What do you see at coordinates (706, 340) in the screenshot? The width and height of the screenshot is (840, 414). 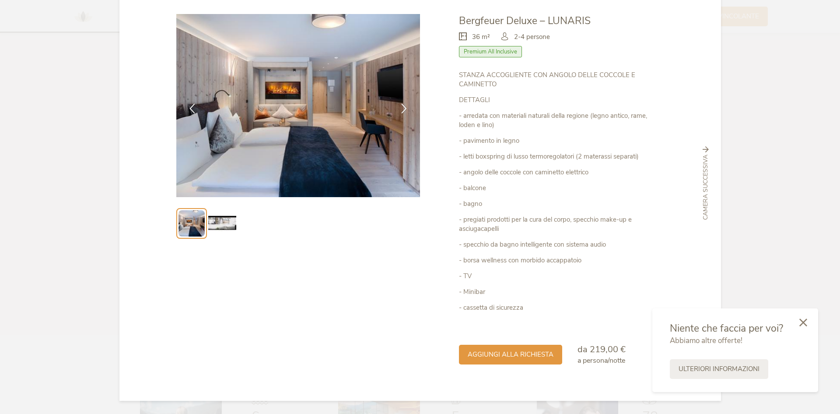 I see `span: Abbiamo altre offerte!` at bounding box center [706, 340].